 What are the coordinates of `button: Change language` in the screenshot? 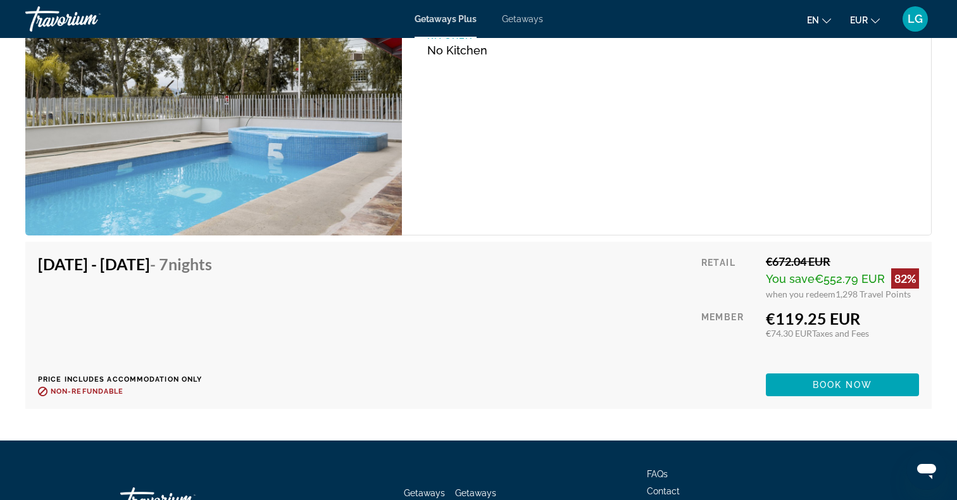 It's located at (819, 20).